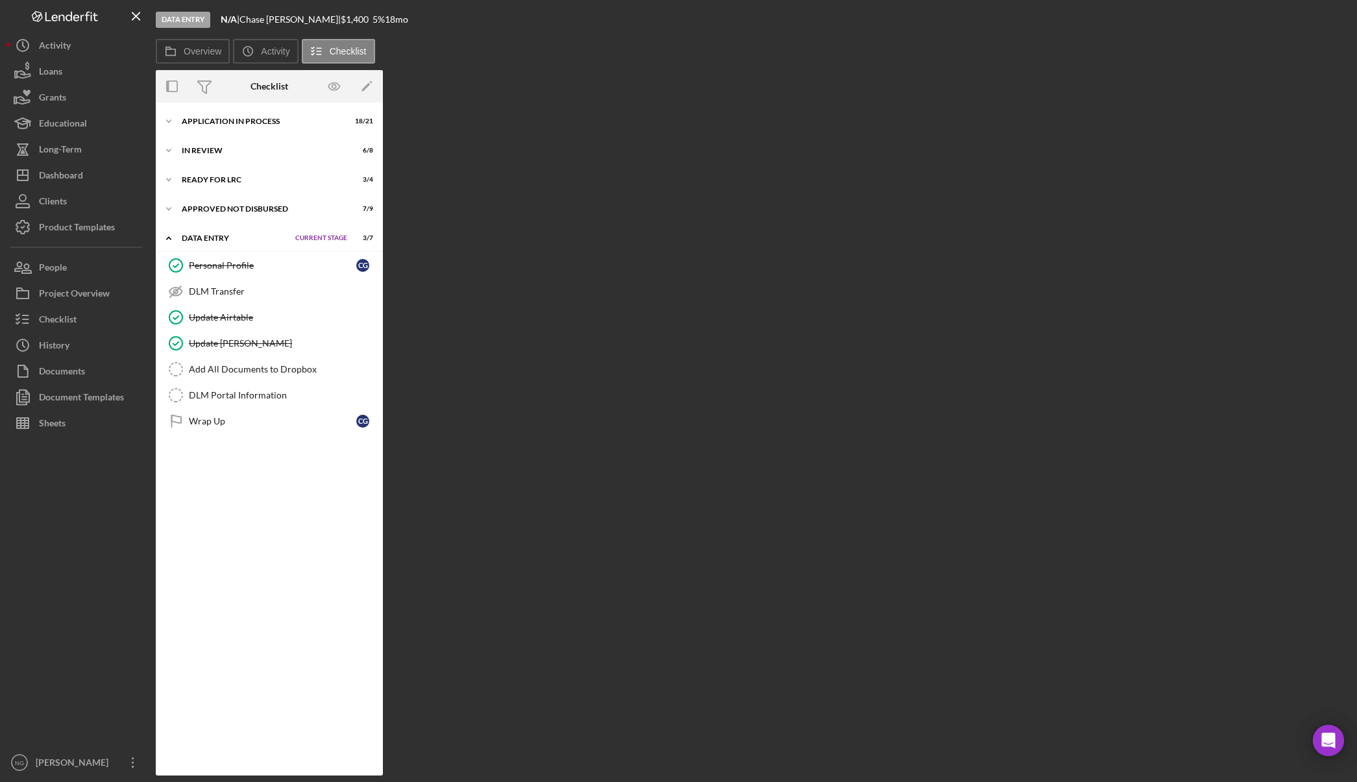 This screenshot has width=1357, height=782. I want to click on div: DLM Portal Information, so click(282, 395).